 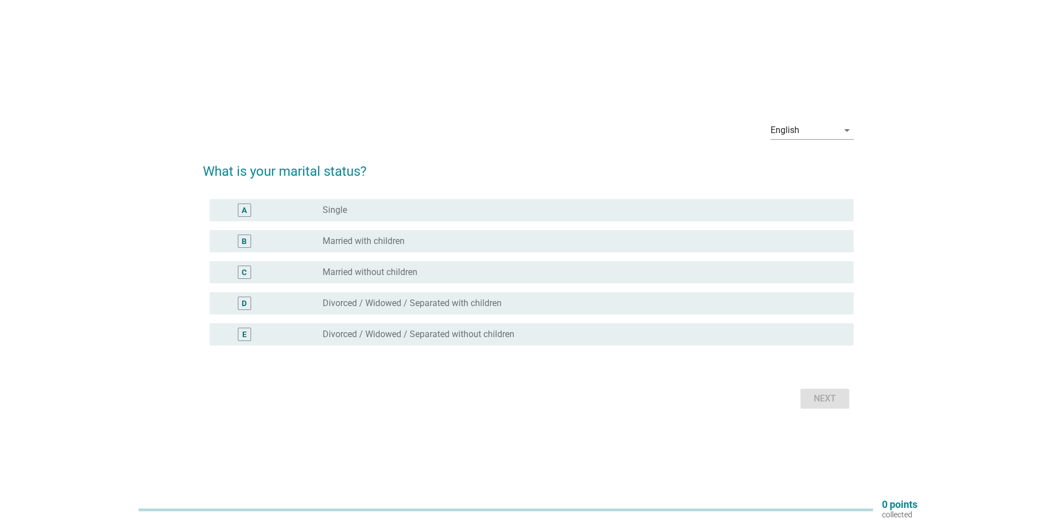 I want to click on label: Divorced / Widowed / Separated without children, so click(x=418, y=334).